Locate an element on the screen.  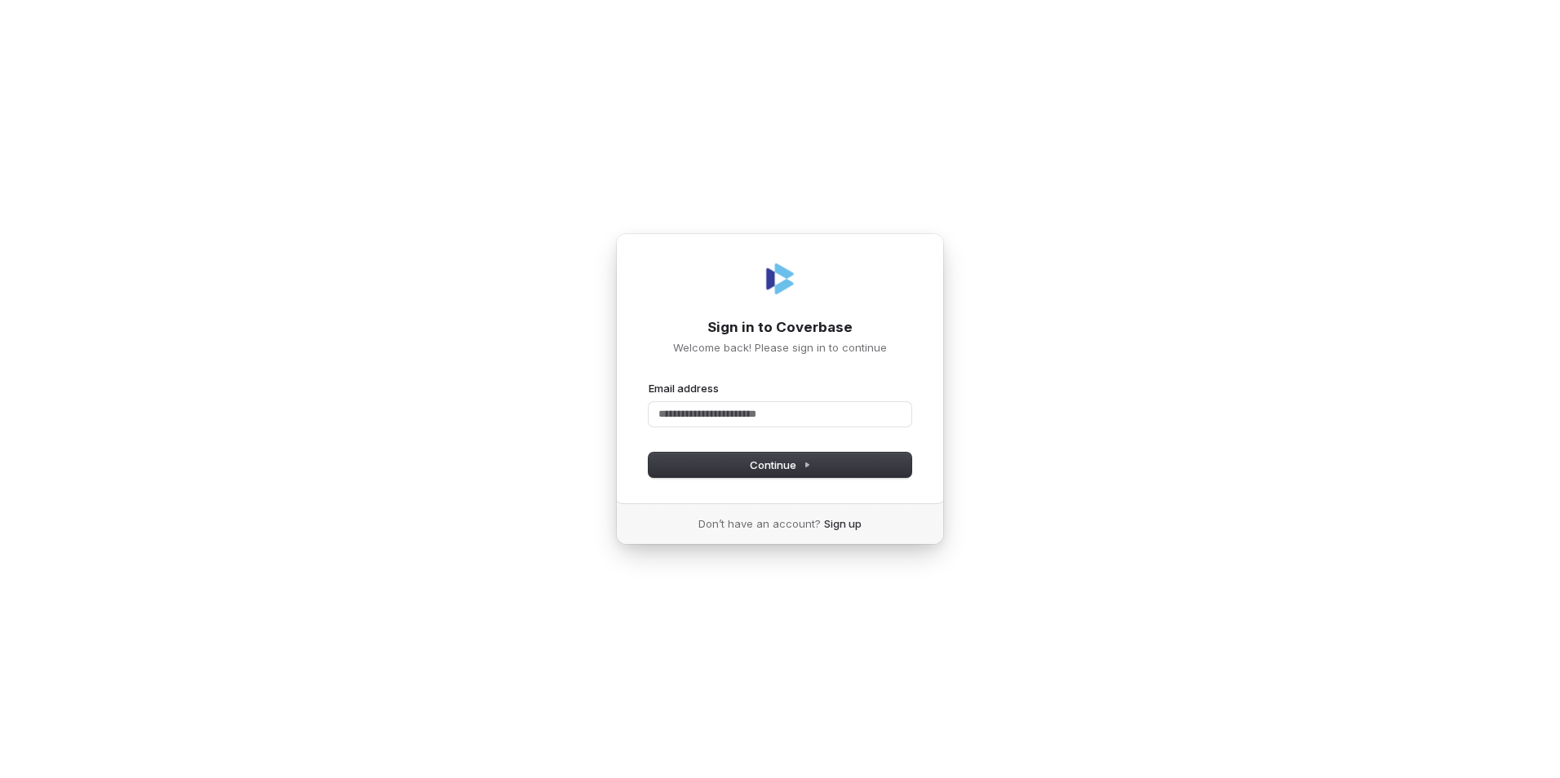
label: Email address is located at coordinates (684, 388).